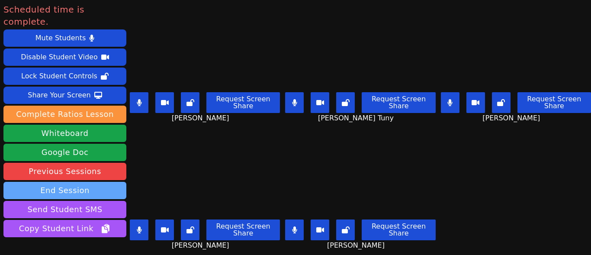 Image resolution: width=591 pixels, height=255 pixels. What do you see at coordinates (59, 76) in the screenshot?
I see `div: Lock Student Controls` at bounding box center [59, 76].